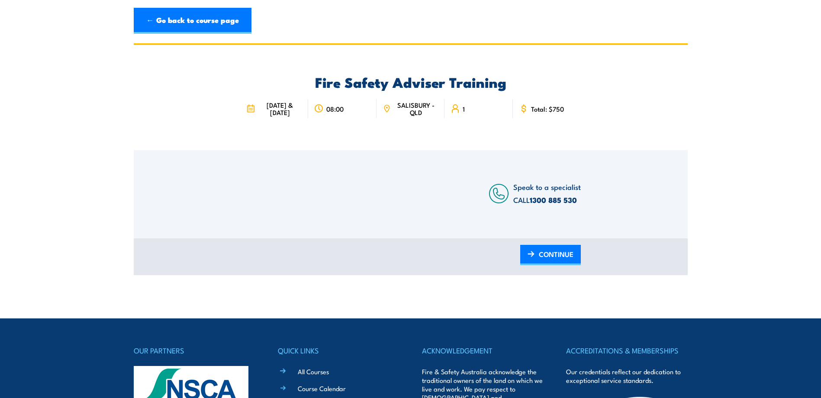  I want to click on a: All Courses, so click(313, 371).